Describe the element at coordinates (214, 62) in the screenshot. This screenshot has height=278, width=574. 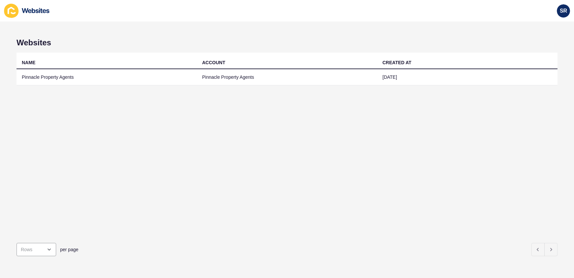
I see `div: ACCOUNT` at that location.